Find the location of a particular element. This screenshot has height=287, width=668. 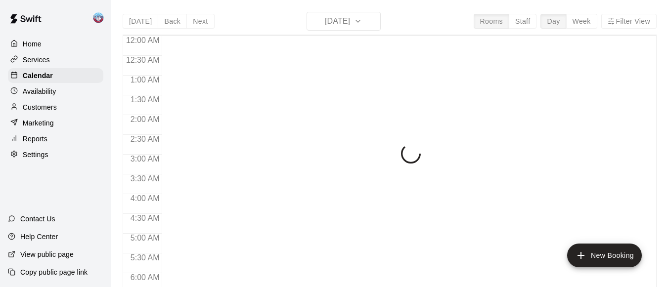

span: 5:30 AM is located at coordinates (145, 258).